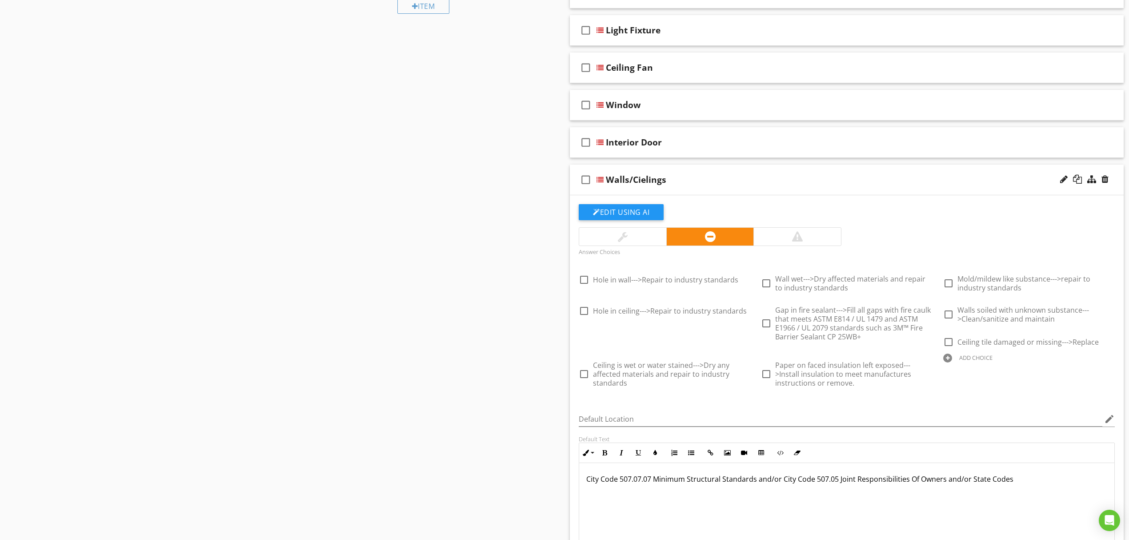 The height and width of the screenshot is (540, 1129). I want to click on span: Hole in wall--->Repair to industry standards, so click(666, 280).